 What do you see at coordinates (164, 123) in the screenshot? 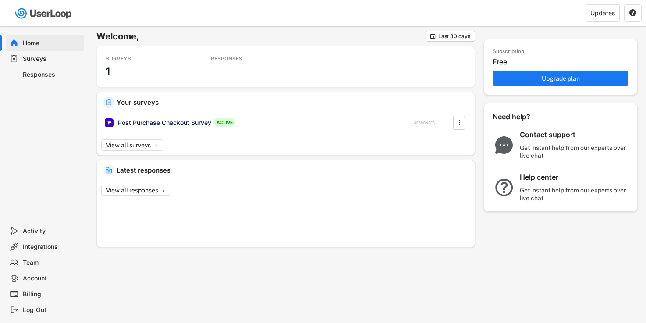
I see `div: Post Purchase Checkout Survey` at bounding box center [164, 123].